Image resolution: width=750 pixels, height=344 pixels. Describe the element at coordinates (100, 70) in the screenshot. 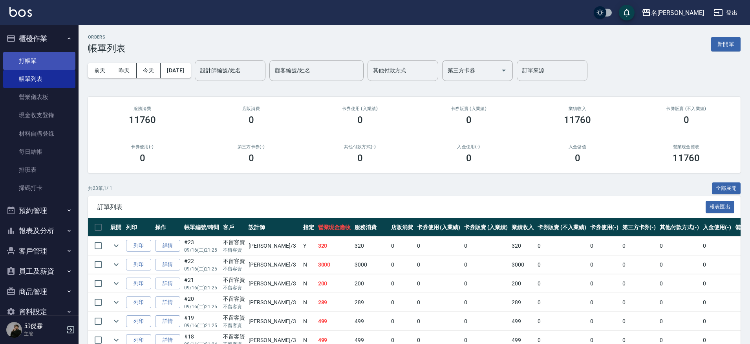

I see `button: 前天` at that location.